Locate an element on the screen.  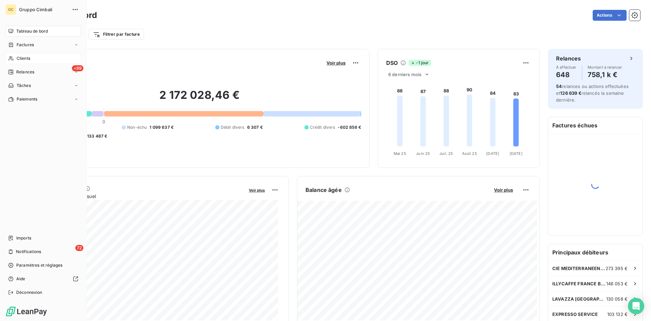
span: -1 jour is located at coordinates (420, 63).